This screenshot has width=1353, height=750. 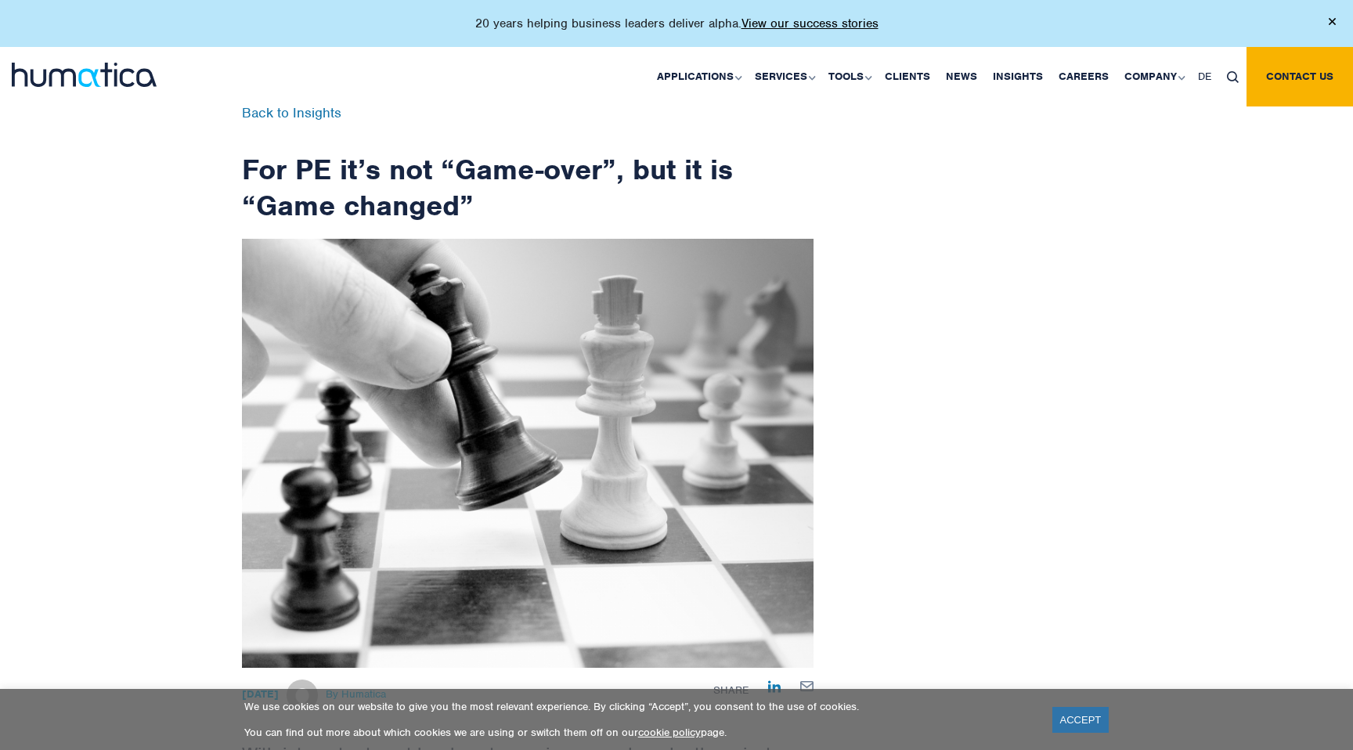 I want to click on a: View our success stories, so click(x=810, y=23).